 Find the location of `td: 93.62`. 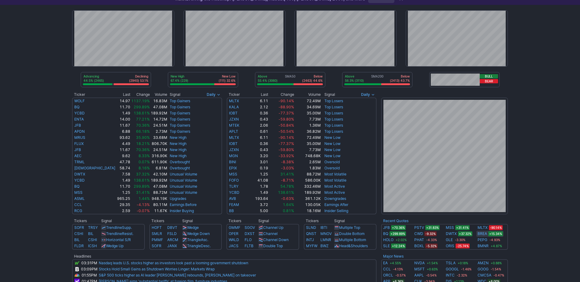

td: 93.62 is located at coordinates (123, 138).